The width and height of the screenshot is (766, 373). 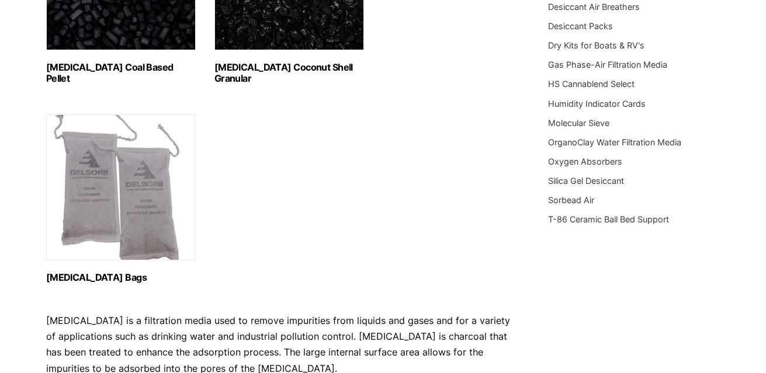 I want to click on a: Humidity Indicator Cards, so click(x=596, y=103).